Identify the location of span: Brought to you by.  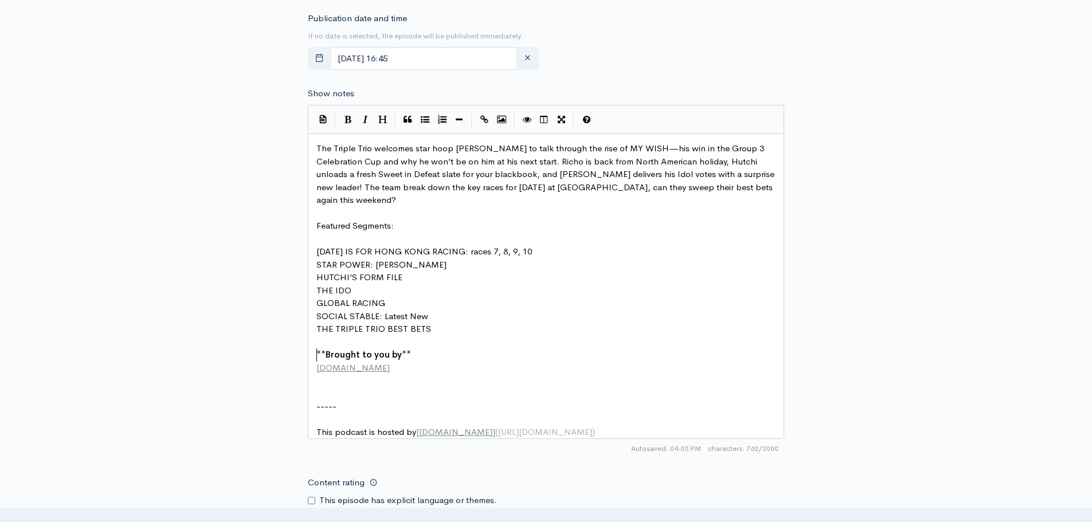
(364, 354).